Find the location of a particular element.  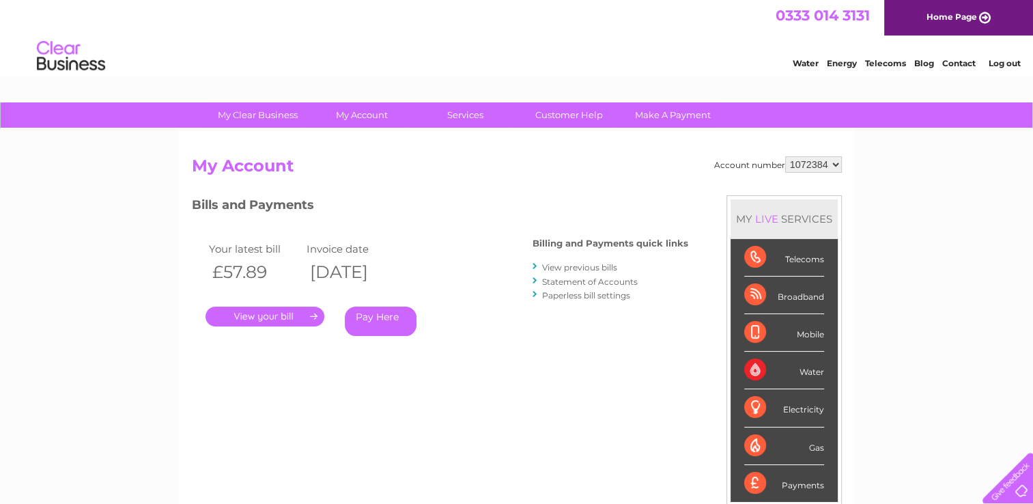

div: Gas is located at coordinates (783, 446).